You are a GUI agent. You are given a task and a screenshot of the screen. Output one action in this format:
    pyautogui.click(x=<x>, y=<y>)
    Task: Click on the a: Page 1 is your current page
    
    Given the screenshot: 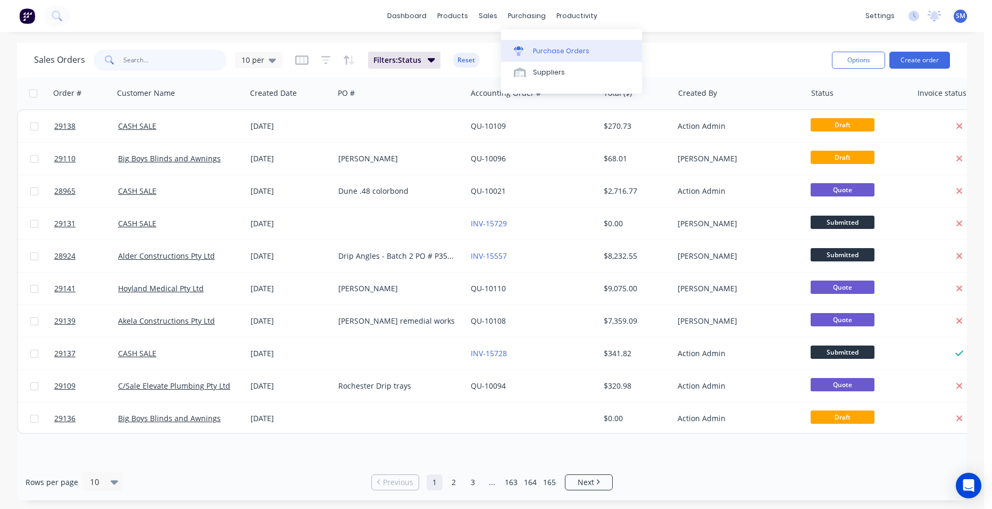 What is the action you would take?
    pyautogui.click(x=435, y=482)
    